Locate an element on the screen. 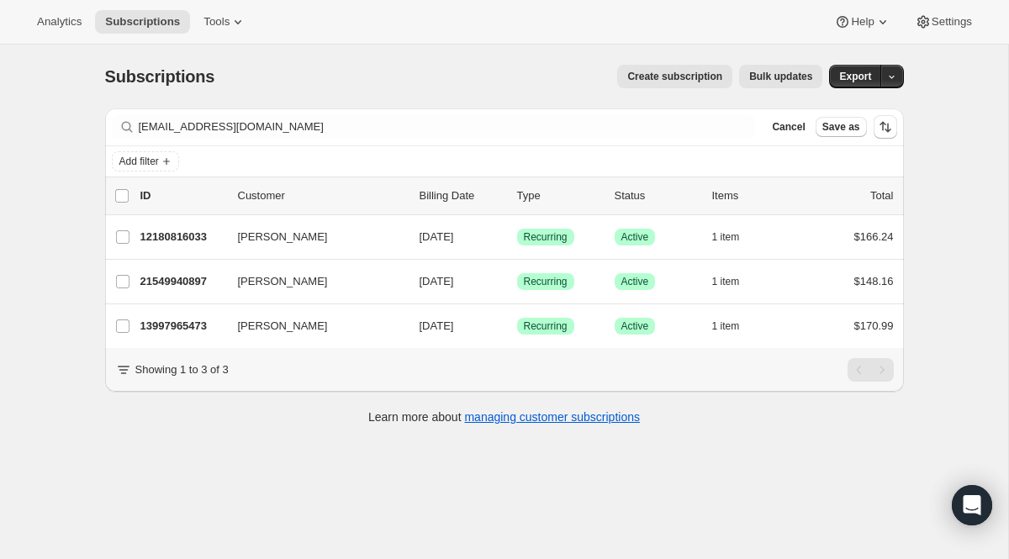 This screenshot has width=1009, height=559. button: Tools is located at coordinates (224, 22).